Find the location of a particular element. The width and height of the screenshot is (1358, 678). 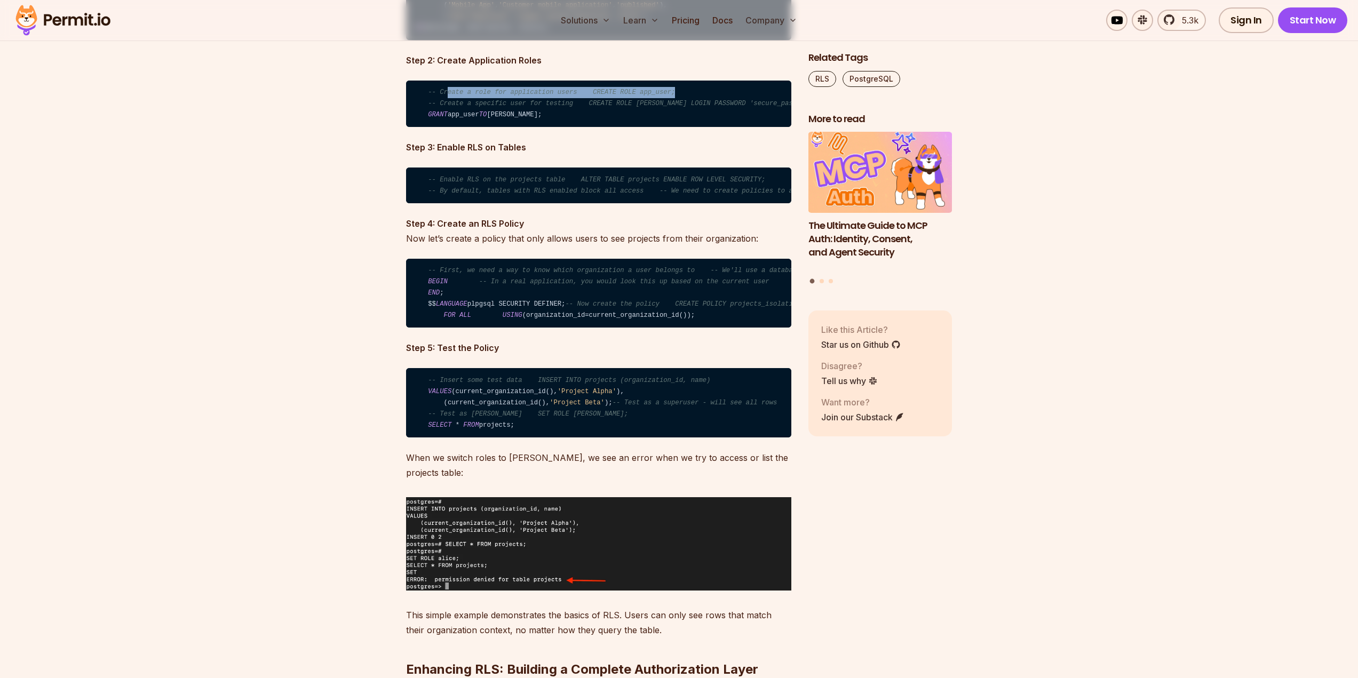

p: Like this Article? is located at coordinates (861, 330).